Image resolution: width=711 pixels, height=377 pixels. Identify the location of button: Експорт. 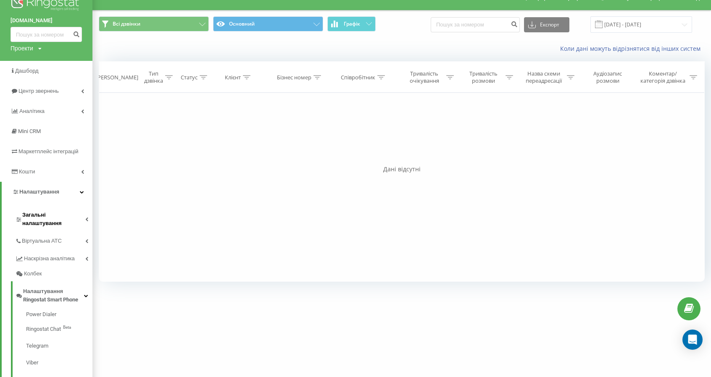
(547, 25).